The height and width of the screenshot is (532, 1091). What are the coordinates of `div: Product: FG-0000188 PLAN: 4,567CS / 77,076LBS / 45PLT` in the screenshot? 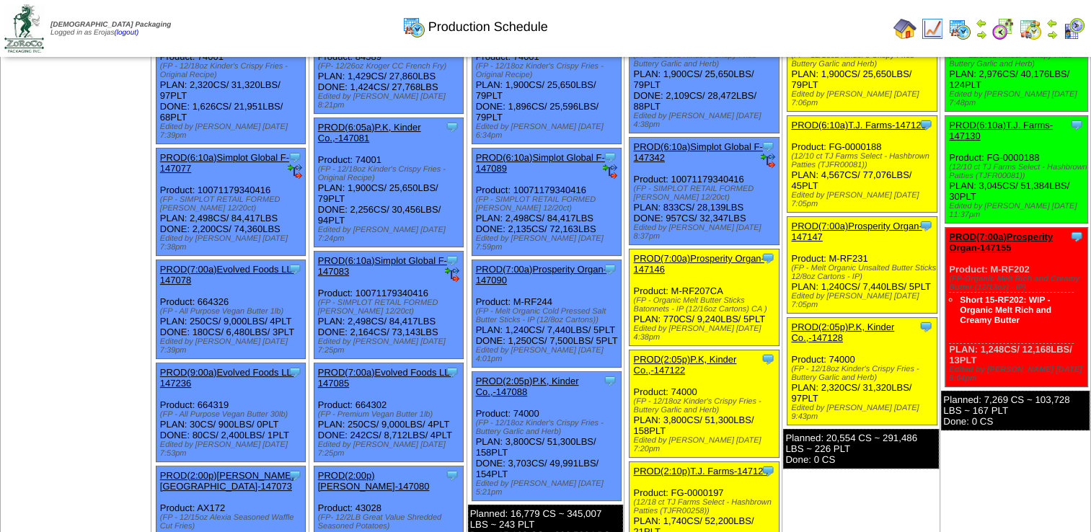 It's located at (862, 164).